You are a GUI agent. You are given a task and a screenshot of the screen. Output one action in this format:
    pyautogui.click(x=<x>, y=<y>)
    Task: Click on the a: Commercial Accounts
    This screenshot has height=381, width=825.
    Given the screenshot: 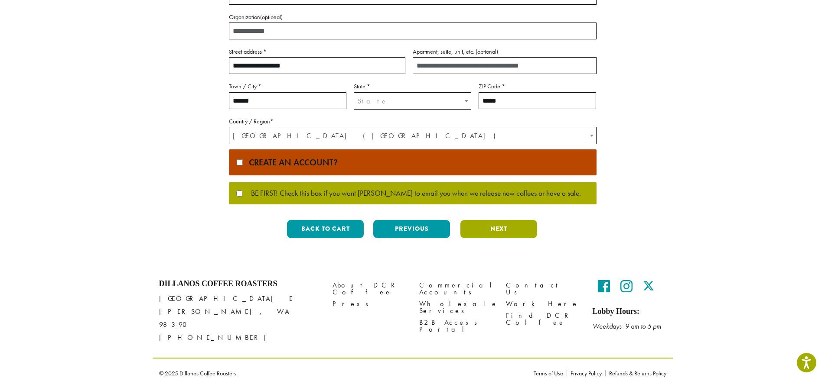 What is the action you would take?
    pyautogui.click(x=456, y=289)
    